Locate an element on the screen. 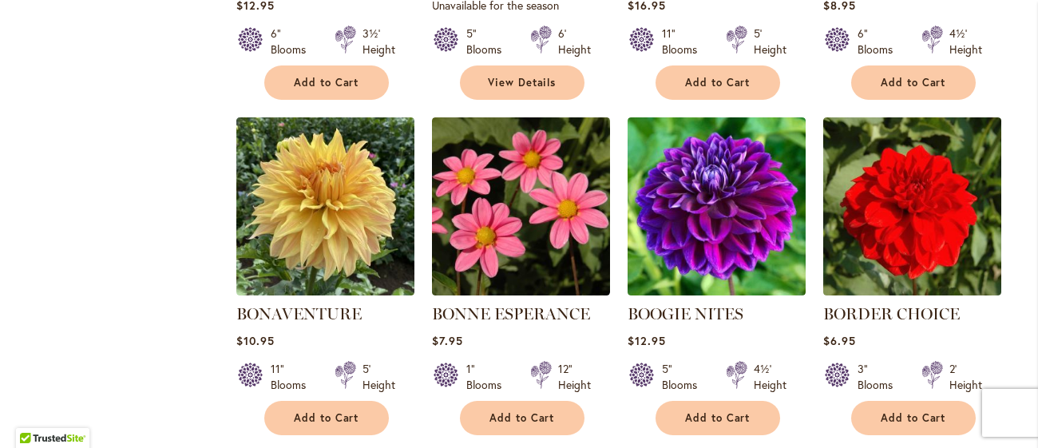  div: 2' Height is located at coordinates (966, 377).